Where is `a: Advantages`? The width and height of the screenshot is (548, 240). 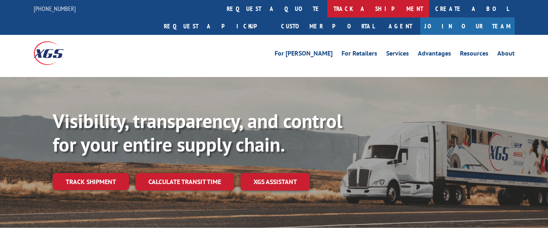 a: Advantages is located at coordinates (434, 55).